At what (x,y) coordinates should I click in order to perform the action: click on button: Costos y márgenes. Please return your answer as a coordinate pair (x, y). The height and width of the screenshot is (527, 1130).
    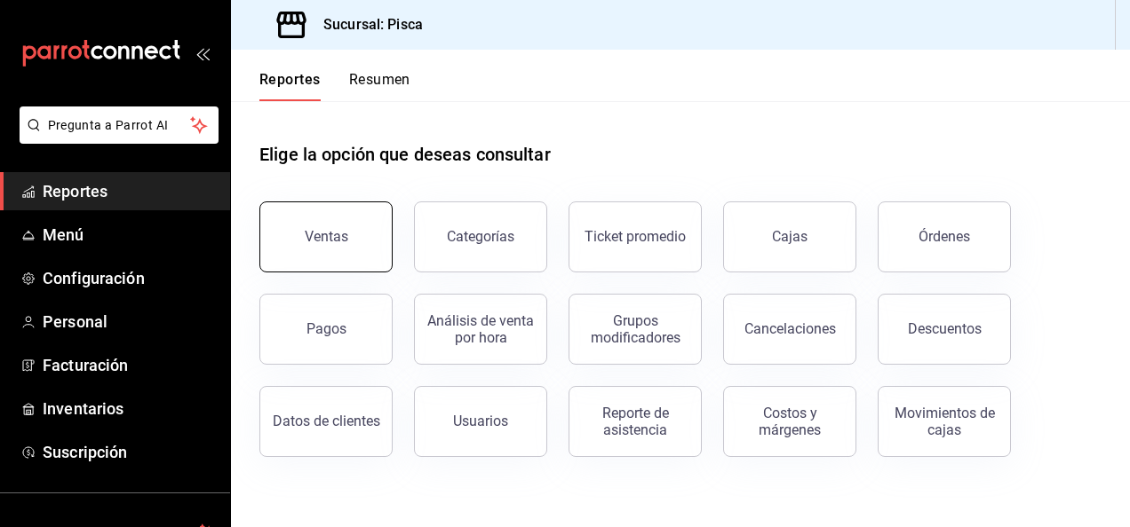
    Looking at the image, I should click on (789, 422).